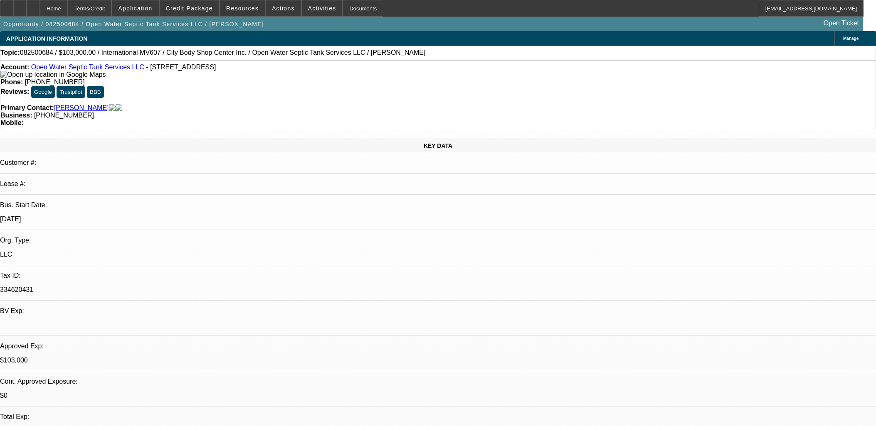  I want to click on button: BBB, so click(95, 92).